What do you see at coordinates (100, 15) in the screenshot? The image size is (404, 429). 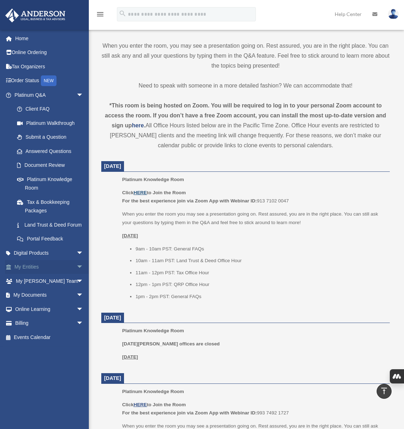 I see `a: menu` at bounding box center [100, 15].